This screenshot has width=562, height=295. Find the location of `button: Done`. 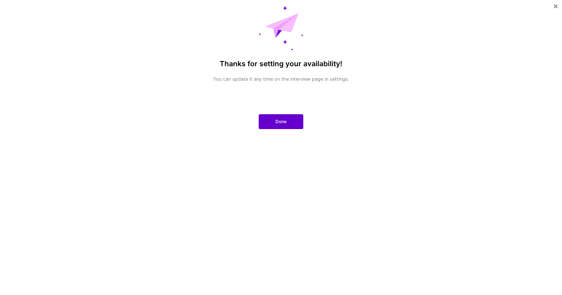

button: Done is located at coordinates (281, 122).